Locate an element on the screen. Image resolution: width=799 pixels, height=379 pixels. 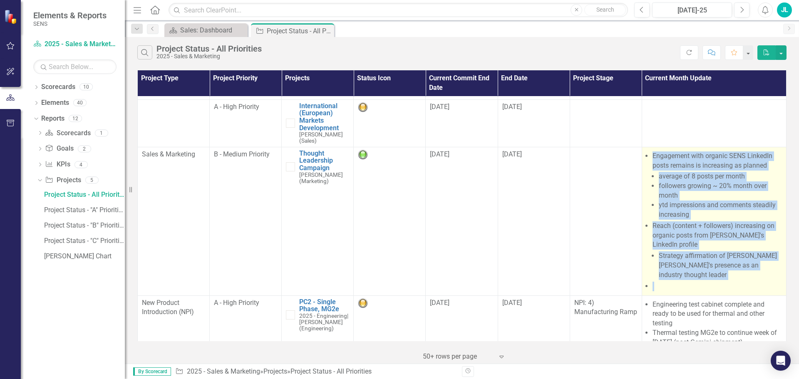
a: Reports is located at coordinates (53, 119).